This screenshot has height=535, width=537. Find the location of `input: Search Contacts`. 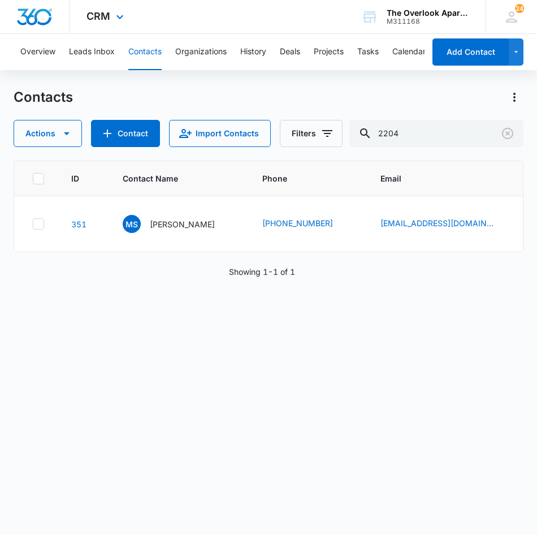

input: Search Contacts is located at coordinates (436, 133).